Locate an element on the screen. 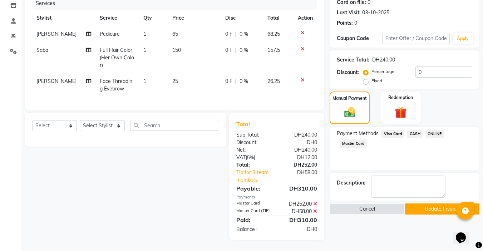 This screenshot has height=251, width=483. div: 03-10-2025 is located at coordinates (376, 13).